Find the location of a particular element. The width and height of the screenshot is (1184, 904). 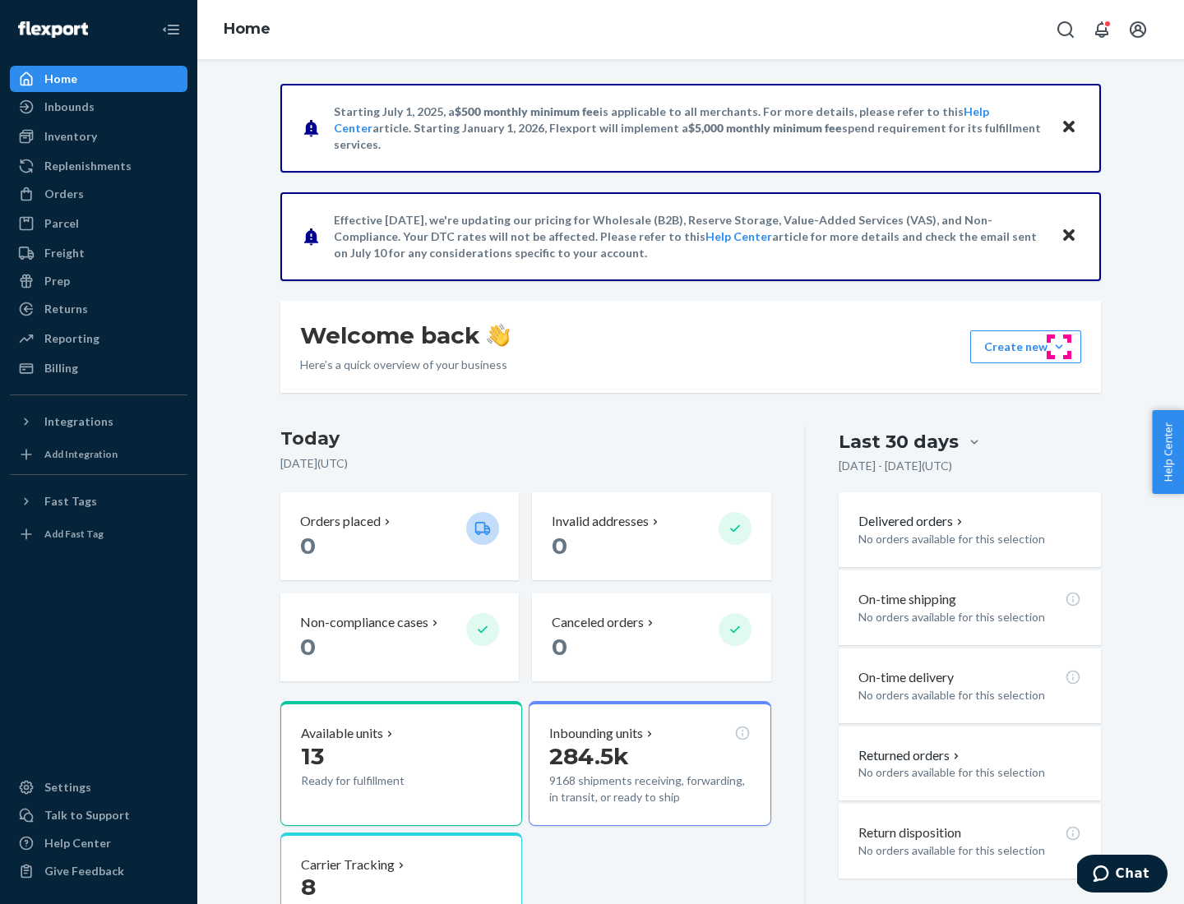

button: Create new is located at coordinates (1025, 347).